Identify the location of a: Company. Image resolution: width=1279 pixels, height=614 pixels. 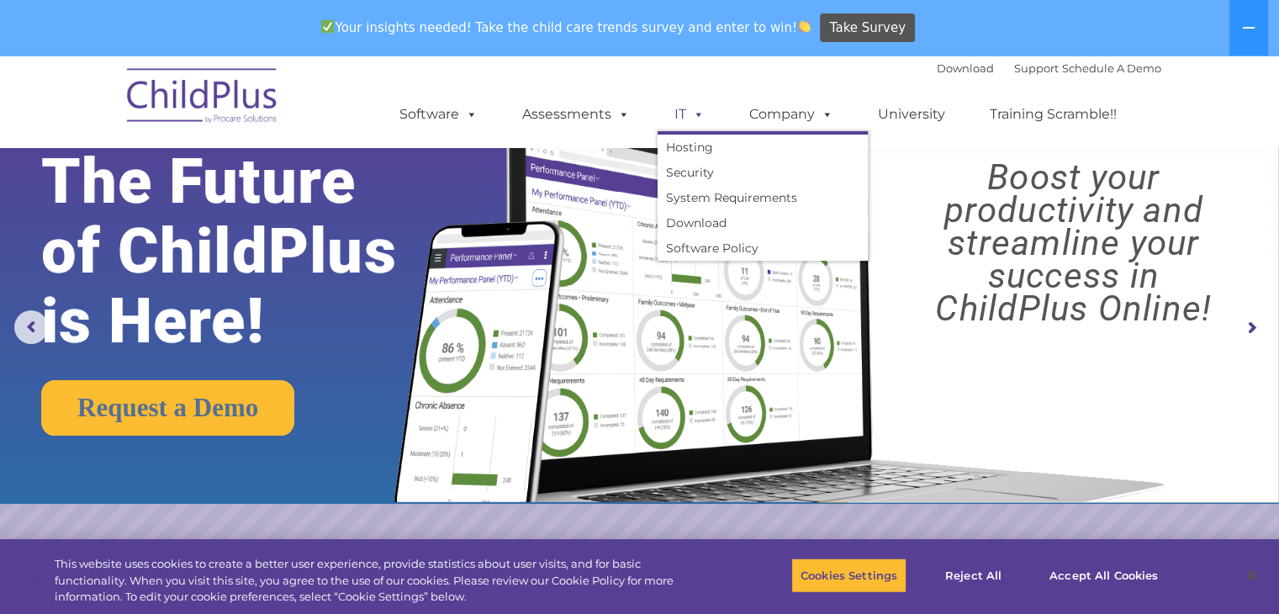
(791, 114).